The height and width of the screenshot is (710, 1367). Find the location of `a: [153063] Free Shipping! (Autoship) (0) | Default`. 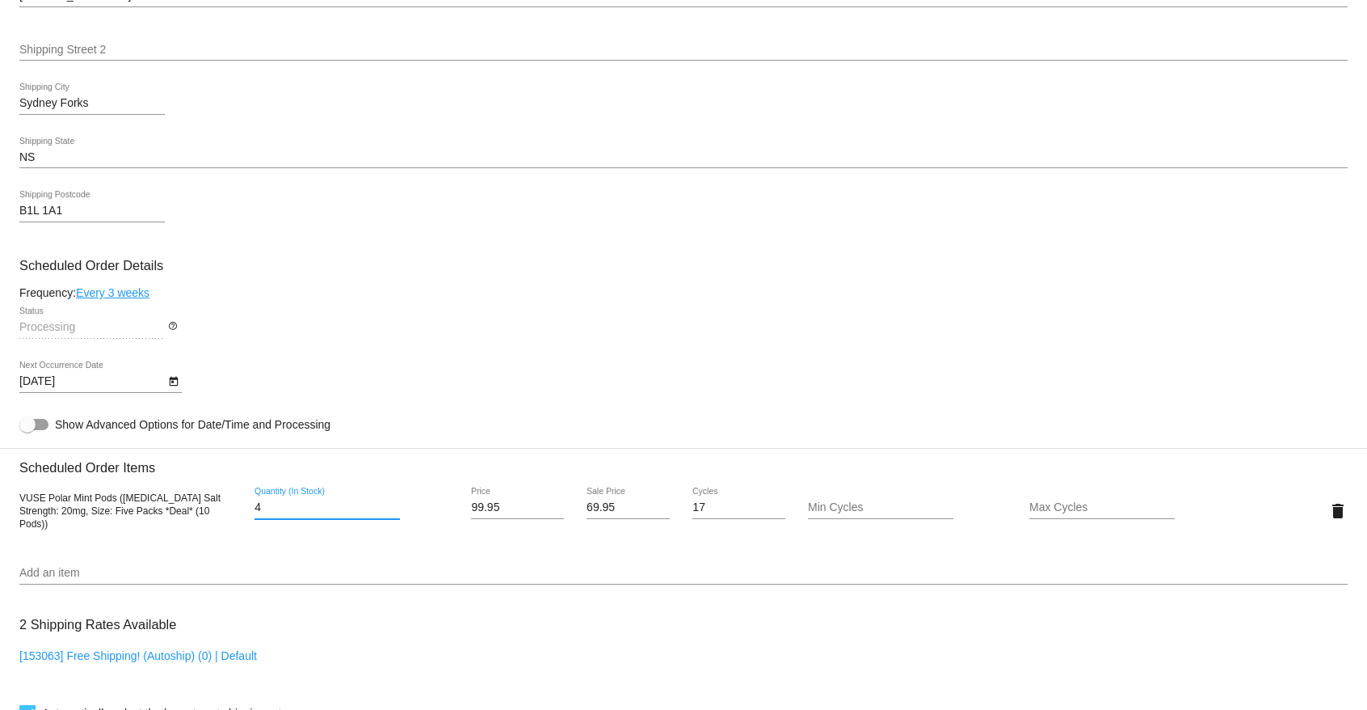

a: [153063] Free Shipping! (Autoship) (0) | Default is located at coordinates (138, 655).